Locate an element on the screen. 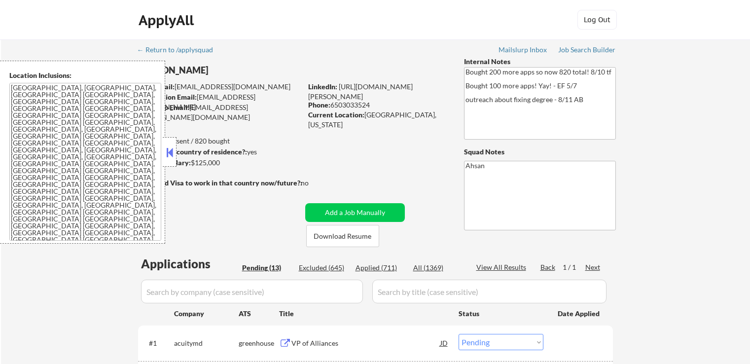 Image resolution: width=750 pixels, height=364 pixels. div: Job Search Builder is located at coordinates (587, 50).